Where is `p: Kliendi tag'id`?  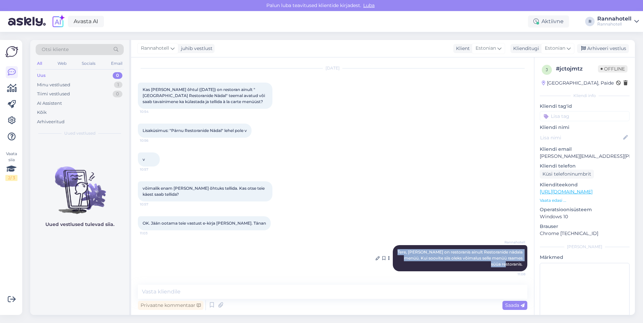
p: Kliendi tag'id is located at coordinates (584, 106).